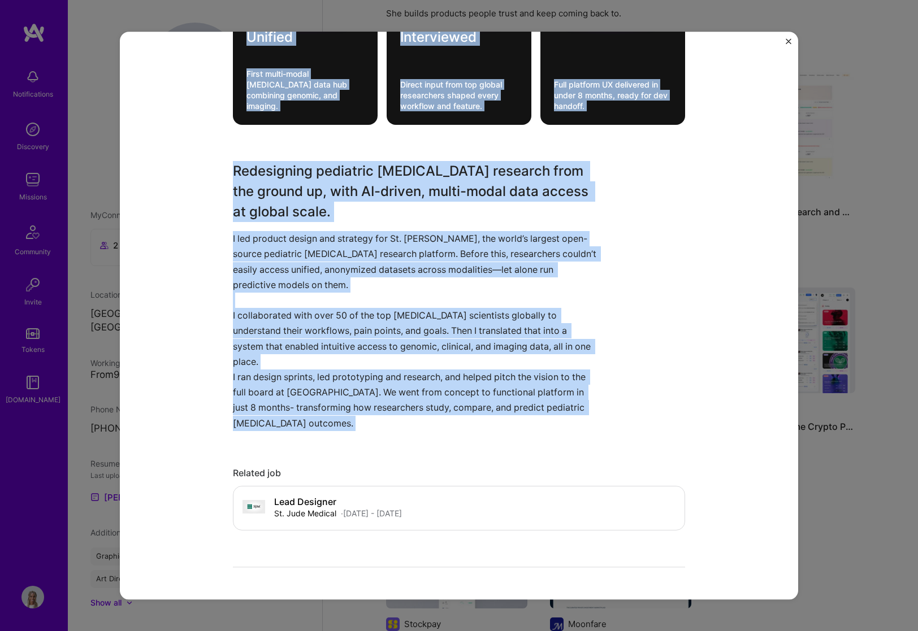 This screenshot has height=631, width=918. Describe the element at coordinates (417, 400) in the screenshot. I see `p: I ran design sprints, led prototyping and research, and helped pitch the vision to the full board...` at that location.